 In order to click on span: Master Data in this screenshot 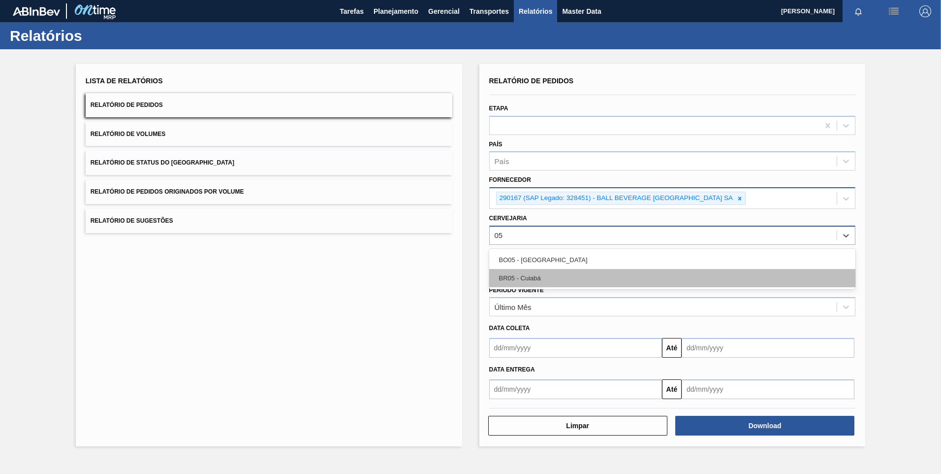, I will do `click(581, 11)`.